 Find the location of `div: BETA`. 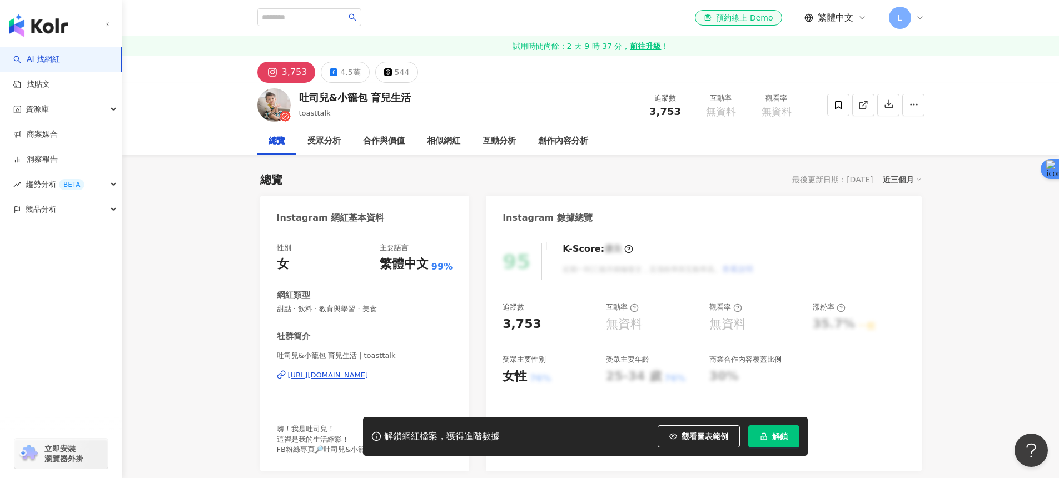

div: BETA is located at coordinates (72, 185).